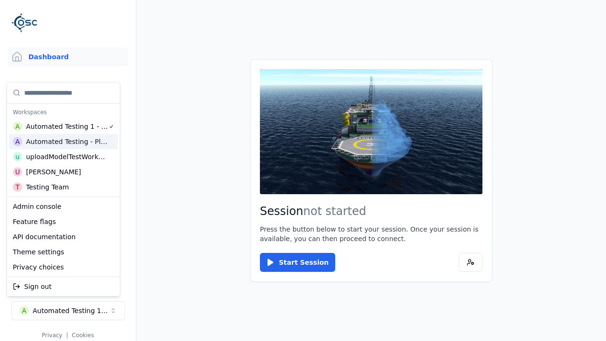  Describe the element at coordinates (63, 207) in the screenshot. I see `div: Admin console` at that location.